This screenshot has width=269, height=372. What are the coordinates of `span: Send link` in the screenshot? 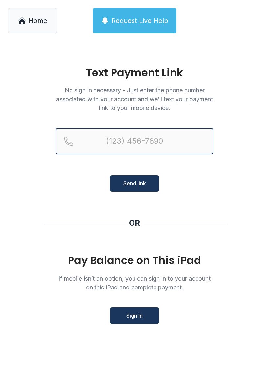 It's located at (134, 183).